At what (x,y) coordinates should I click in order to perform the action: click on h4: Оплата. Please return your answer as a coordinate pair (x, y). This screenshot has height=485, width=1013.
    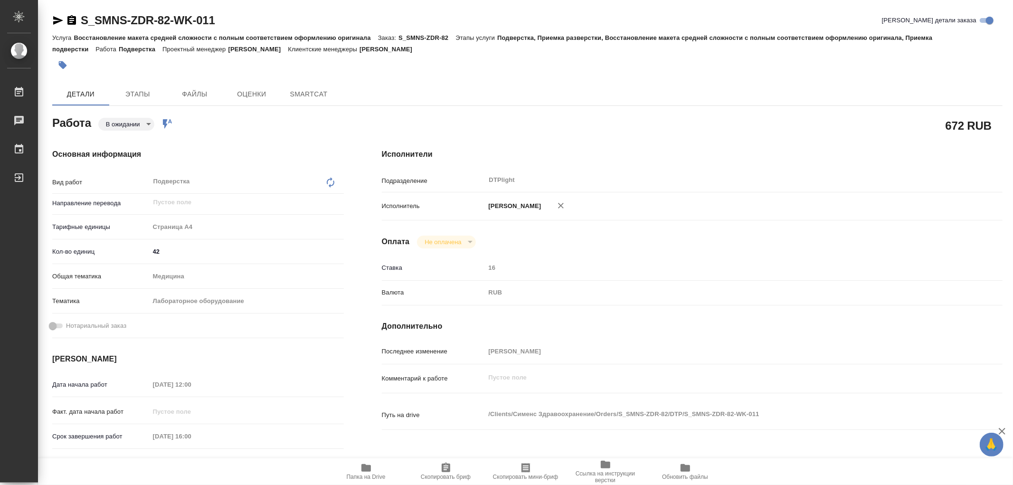
    Looking at the image, I should click on (396, 242).